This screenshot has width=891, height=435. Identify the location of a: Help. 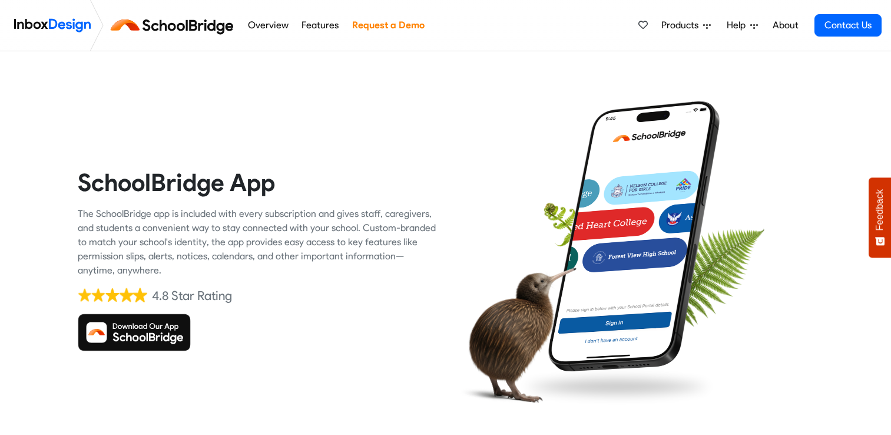
(742, 25).